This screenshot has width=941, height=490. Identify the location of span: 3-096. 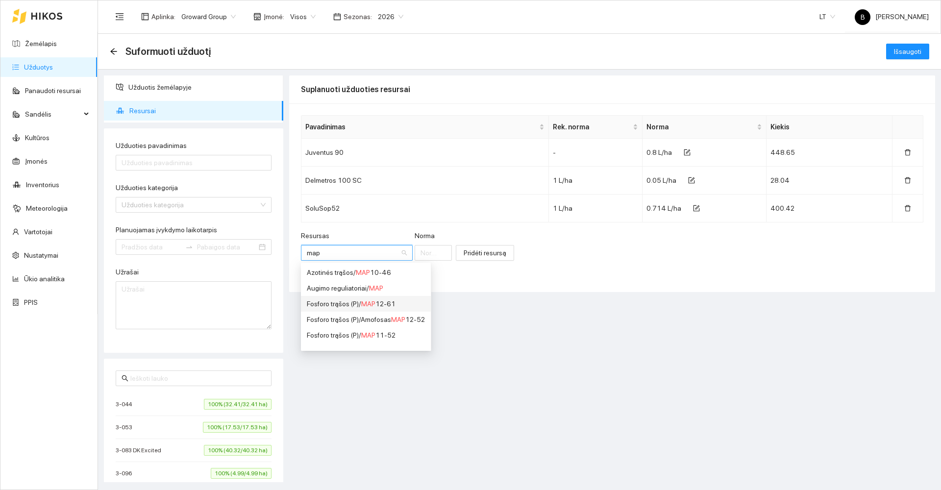
(126, 473).